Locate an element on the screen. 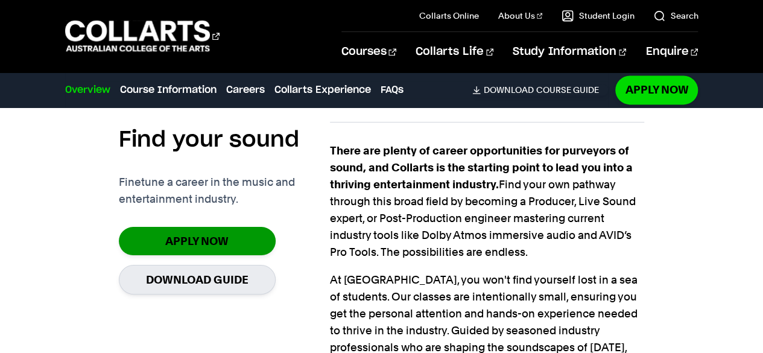  span: Download is located at coordinates (508, 90).